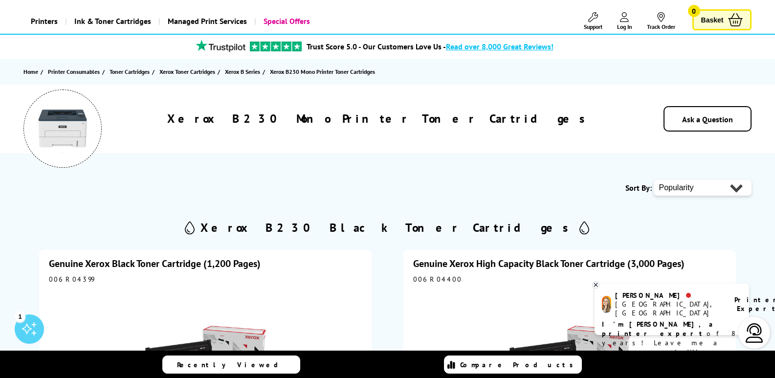 The height and width of the screenshot is (378, 775). I want to click on span: Recently Viewed, so click(232, 365).